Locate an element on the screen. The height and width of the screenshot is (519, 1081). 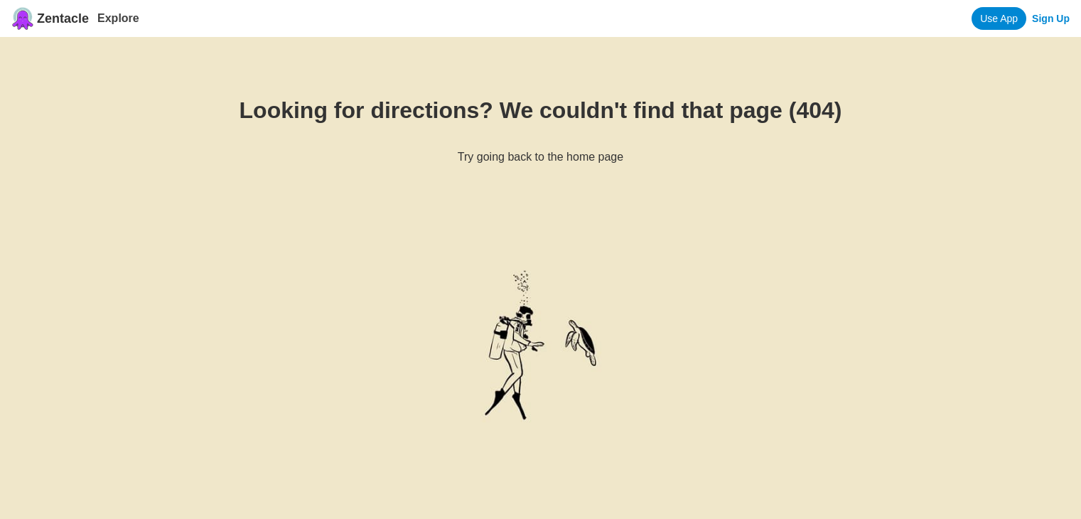
h6: Try going back to the home page is located at coordinates (540, 157).